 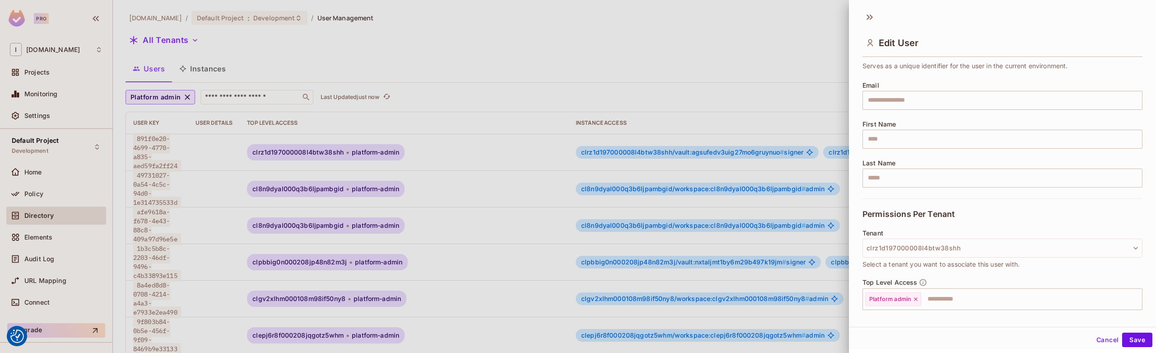 I want to click on span: Last Name, so click(x=879, y=163).